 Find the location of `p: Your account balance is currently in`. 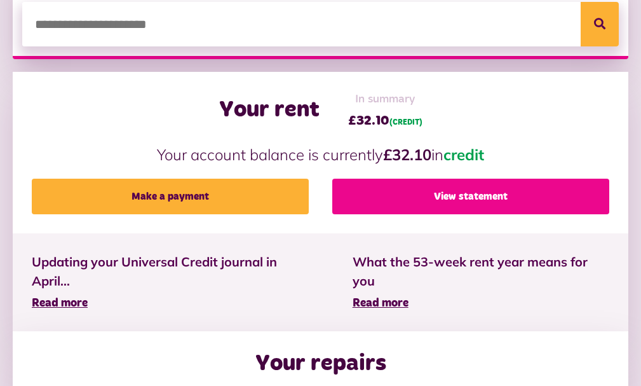

p: Your account balance is currently in is located at coordinates (320, 154).